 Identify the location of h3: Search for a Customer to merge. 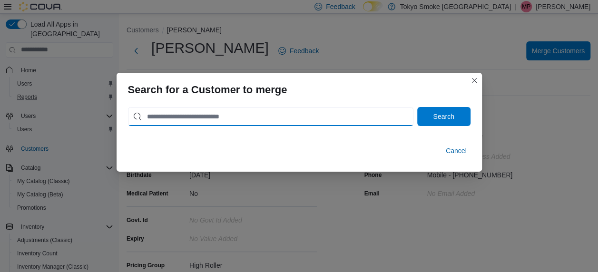
(207, 90).